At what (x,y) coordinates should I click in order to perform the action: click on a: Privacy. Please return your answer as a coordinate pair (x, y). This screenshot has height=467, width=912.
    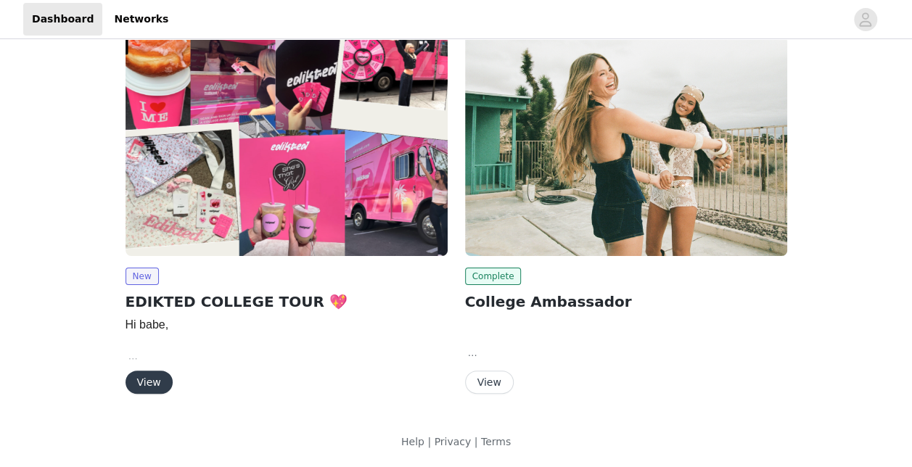
    Looking at the image, I should click on (452, 442).